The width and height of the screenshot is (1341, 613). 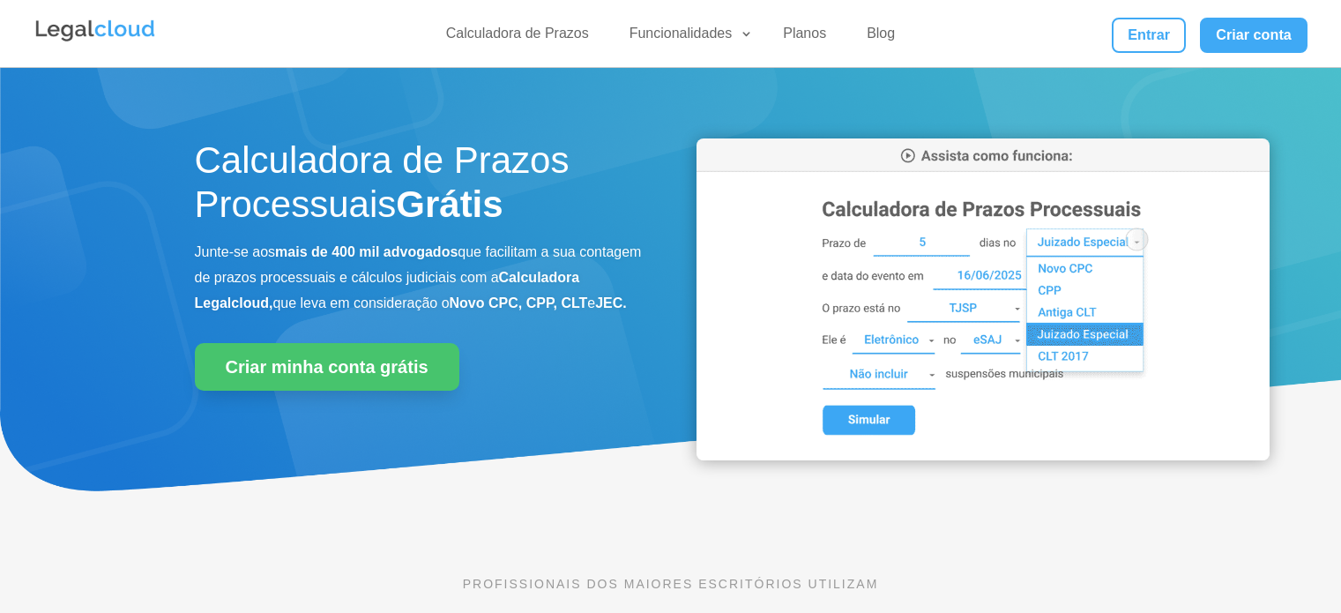 What do you see at coordinates (983, 299) in the screenshot?
I see `img: Calculadora de Prazos Processuais da Legalcloud` at bounding box center [983, 299].